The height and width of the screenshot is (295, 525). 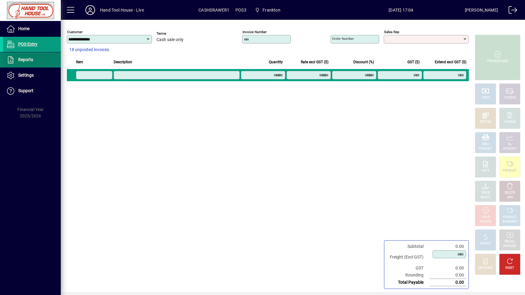 I want to click on a: Settings, so click(x=32, y=75).